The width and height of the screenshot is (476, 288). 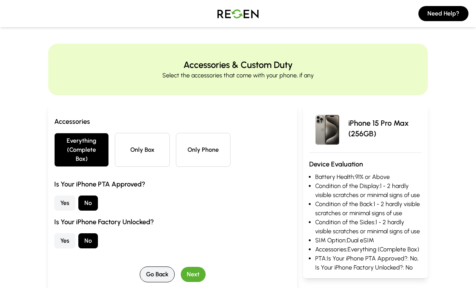 What do you see at coordinates (238, 14) in the screenshot?
I see `img: Logo` at bounding box center [238, 14].